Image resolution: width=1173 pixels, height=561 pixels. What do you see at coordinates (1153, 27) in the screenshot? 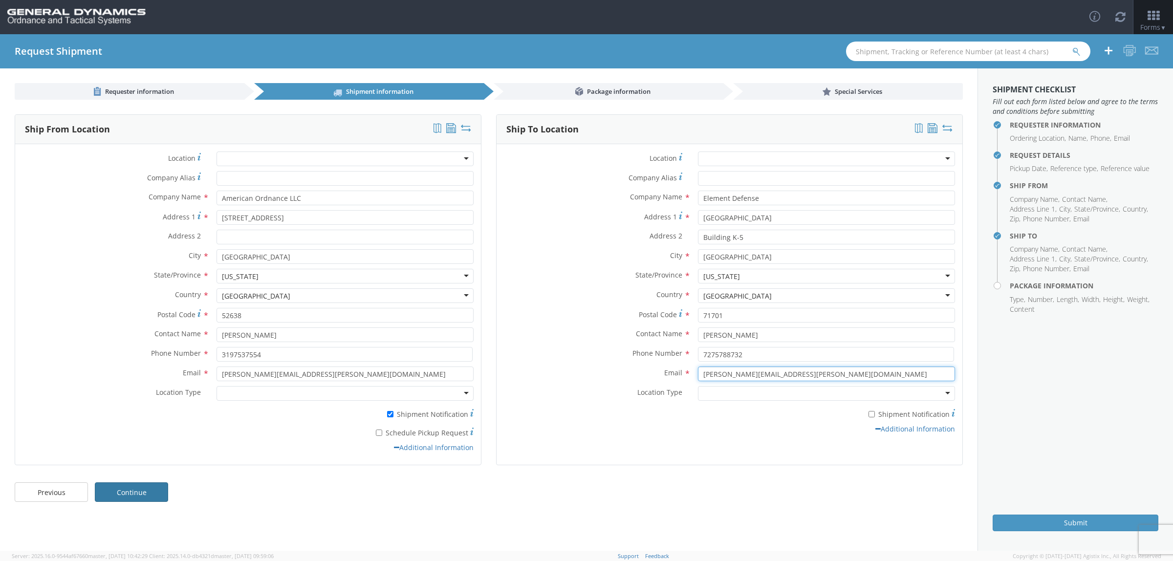
I see `span: Forms` at bounding box center [1153, 27].